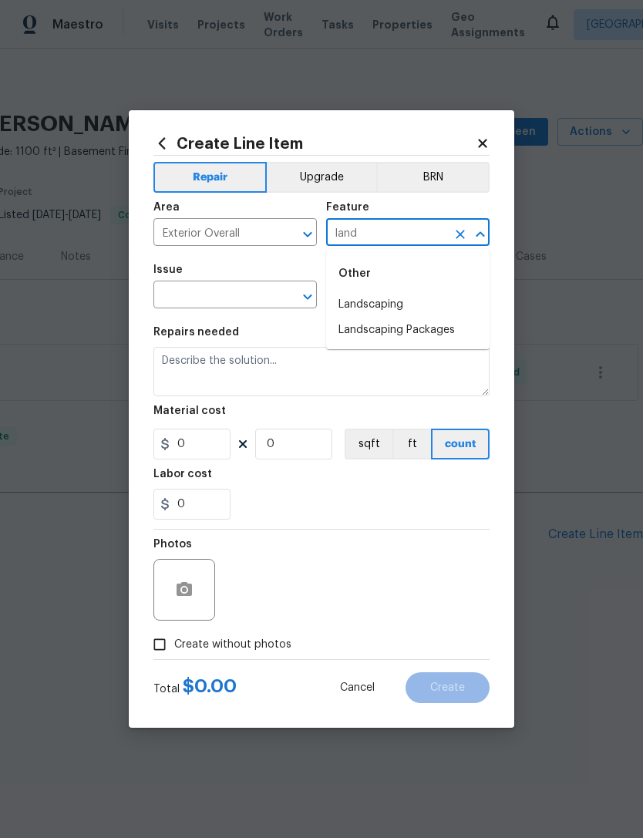 The height and width of the screenshot is (838, 643). I want to click on div: Other, so click(408, 274).